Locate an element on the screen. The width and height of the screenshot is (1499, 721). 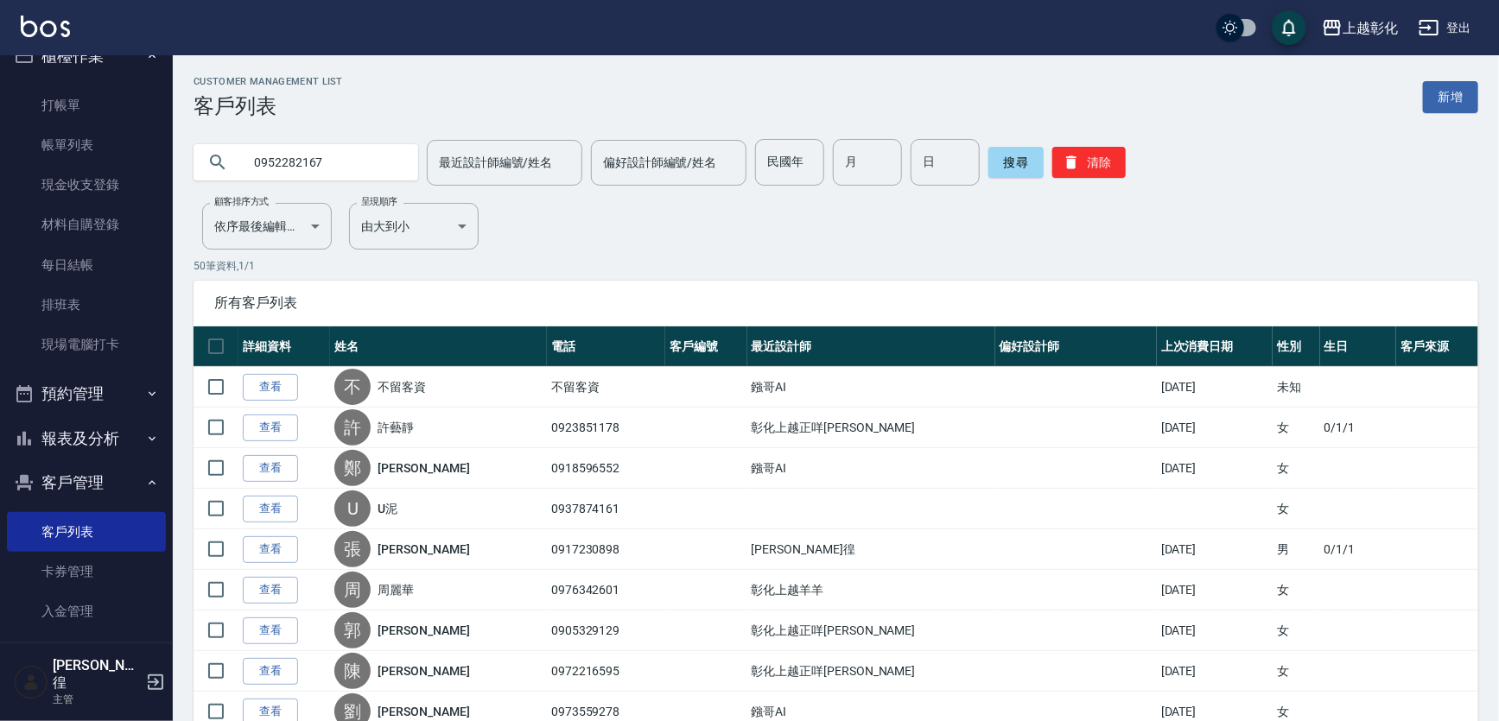
th: 客戶編號 is located at coordinates (706, 346).